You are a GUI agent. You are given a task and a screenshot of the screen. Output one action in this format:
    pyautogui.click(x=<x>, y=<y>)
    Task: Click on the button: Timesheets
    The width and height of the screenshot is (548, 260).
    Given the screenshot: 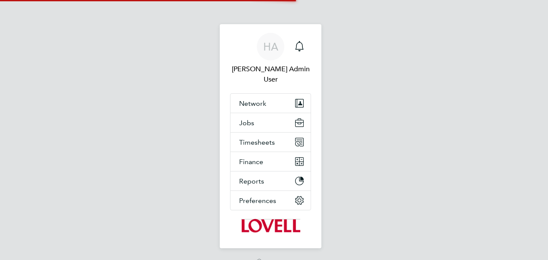 What is the action you would take?
    pyautogui.click(x=271, y=142)
    